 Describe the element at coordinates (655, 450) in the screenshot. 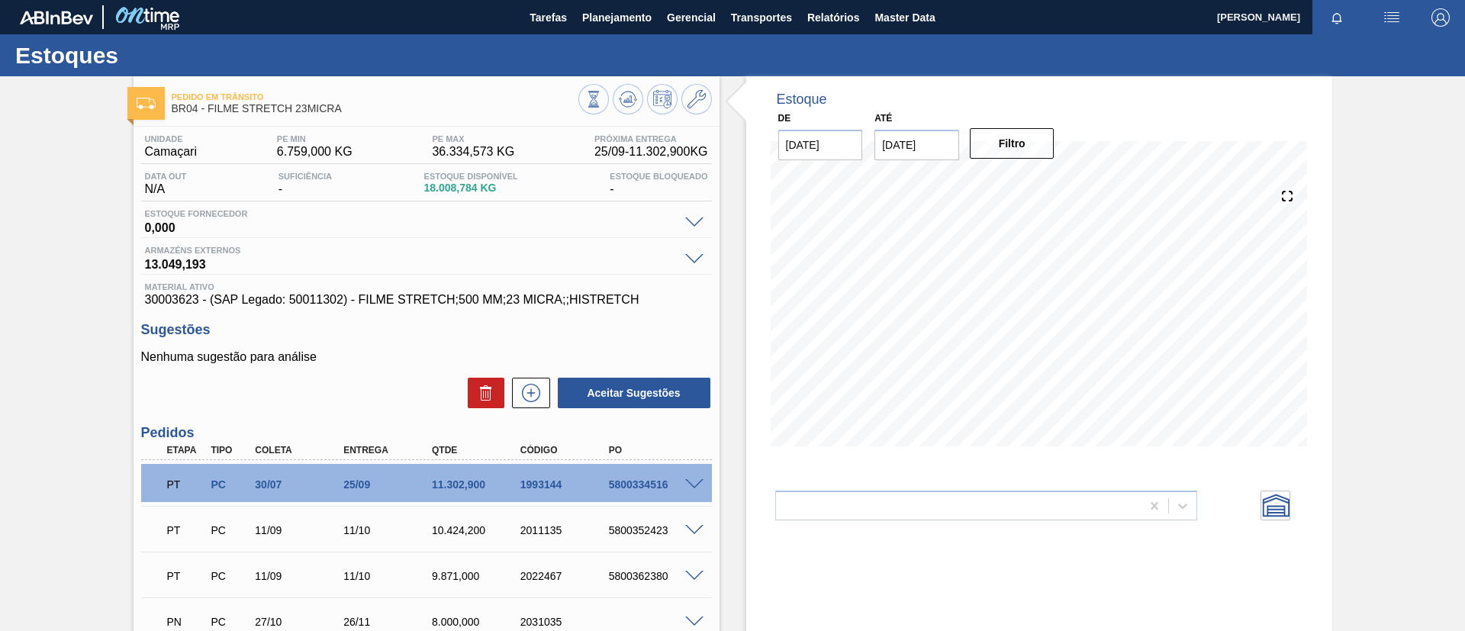

I see `div: PO` at that location.